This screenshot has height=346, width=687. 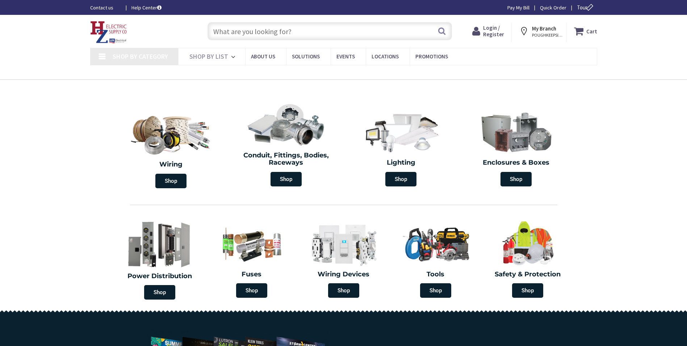 What do you see at coordinates (436, 274) in the screenshot?
I see `h2: Tools` at bounding box center [436, 274].